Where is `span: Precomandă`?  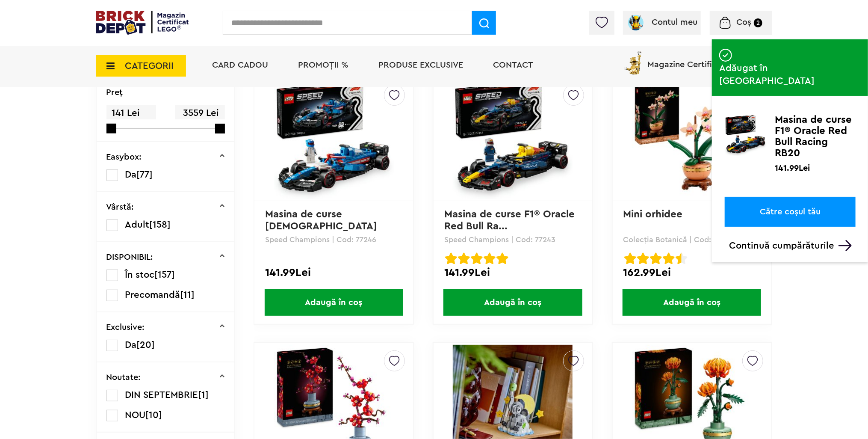 span: Precomandă is located at coordinates (153, 295).